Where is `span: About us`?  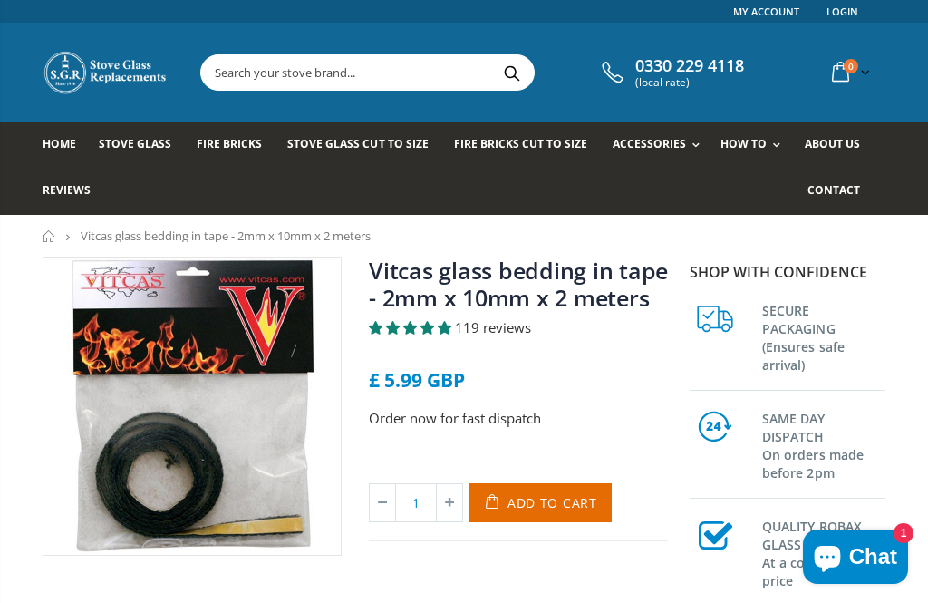
span: About us is located at coordinates (832, 143).